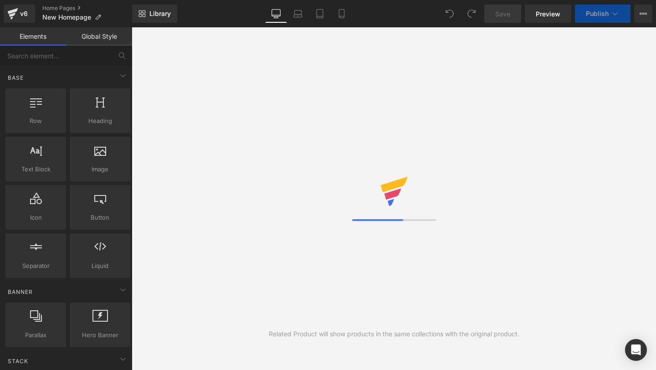 The height and width of the screenshot is (370, 656). What do you see at coordinates (597, 14) in the screenshot?
I see `span: Publish` at bounding box center [597, 14].